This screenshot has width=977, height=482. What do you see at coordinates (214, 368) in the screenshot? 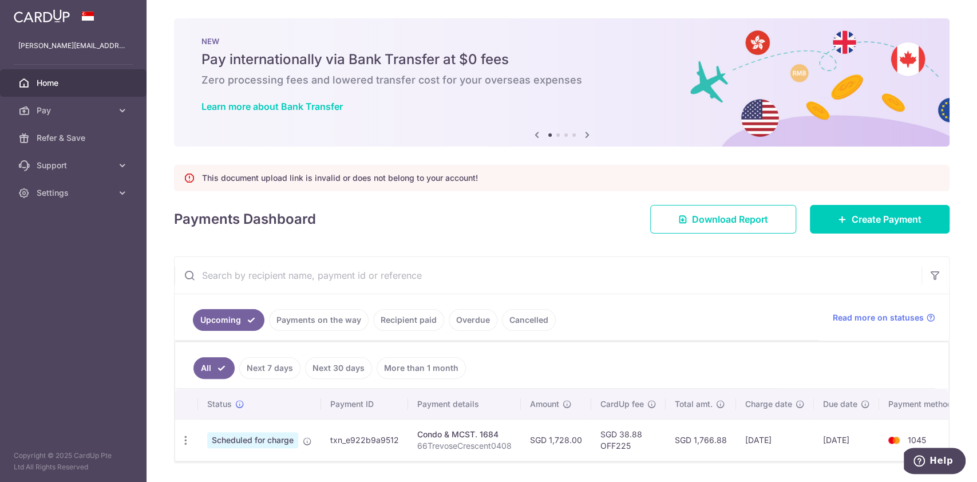
I see `a: All` at bounding box center [214, 368].